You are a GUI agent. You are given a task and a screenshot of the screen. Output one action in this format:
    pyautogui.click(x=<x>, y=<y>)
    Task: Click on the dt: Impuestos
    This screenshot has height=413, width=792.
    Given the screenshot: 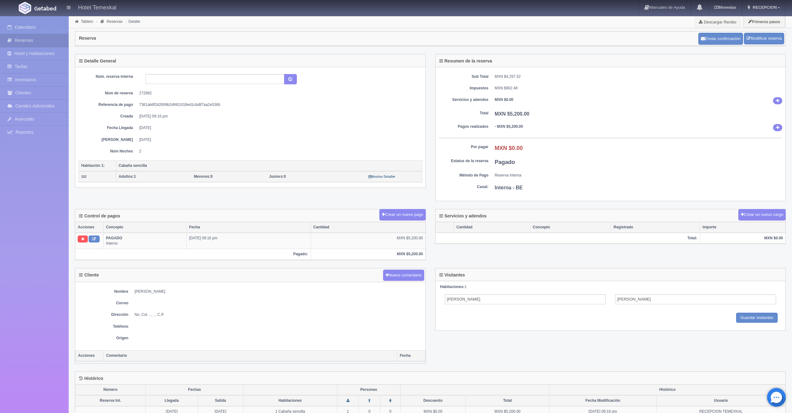 What is the action you would take?
    pyautogui.click(x=464, y=88)
    